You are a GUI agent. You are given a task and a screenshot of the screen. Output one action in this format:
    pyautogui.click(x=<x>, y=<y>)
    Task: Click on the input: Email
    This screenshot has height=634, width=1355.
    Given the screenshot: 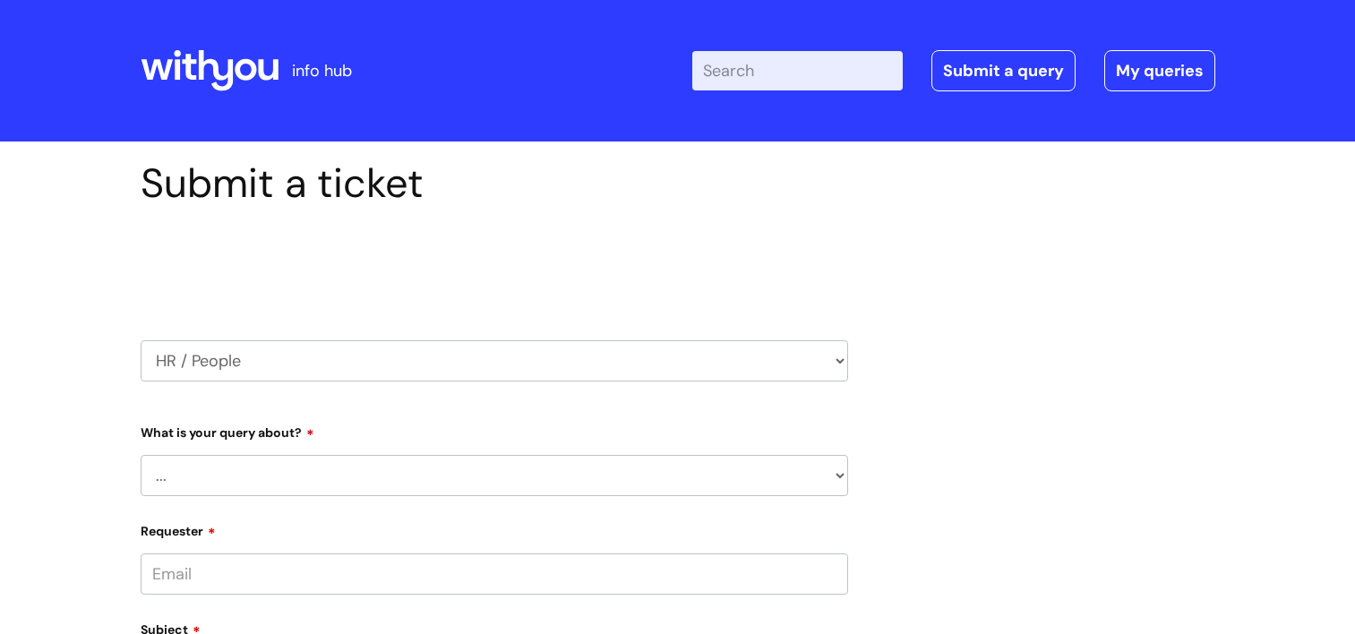 What is the action you would take?
    pyautogui.click(x=494, y=574)
    